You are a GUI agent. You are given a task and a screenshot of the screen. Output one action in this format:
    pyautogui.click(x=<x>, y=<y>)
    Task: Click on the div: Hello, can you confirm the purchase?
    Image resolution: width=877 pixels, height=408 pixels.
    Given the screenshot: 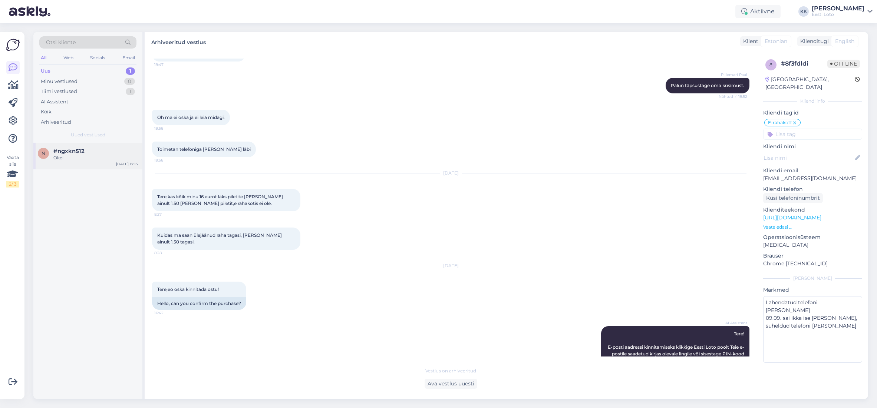 What is the action you would take?
    pyautogui.click(x=199, y=304)
    